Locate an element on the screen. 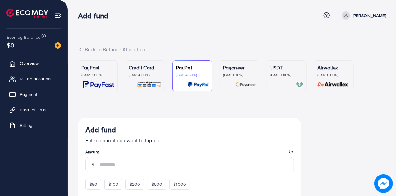  span: My ad accounts is located at coordinates (36, 79).